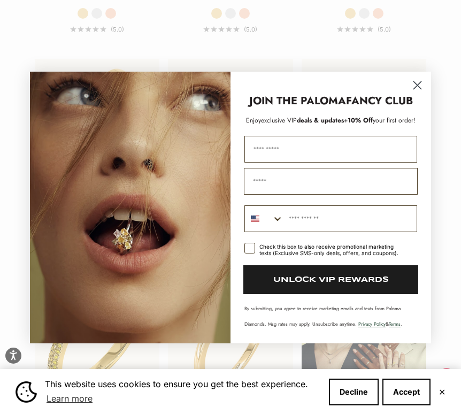 This screenshot has height=415, width=461. I want to click on span: 10% Off, so click(360, 120).